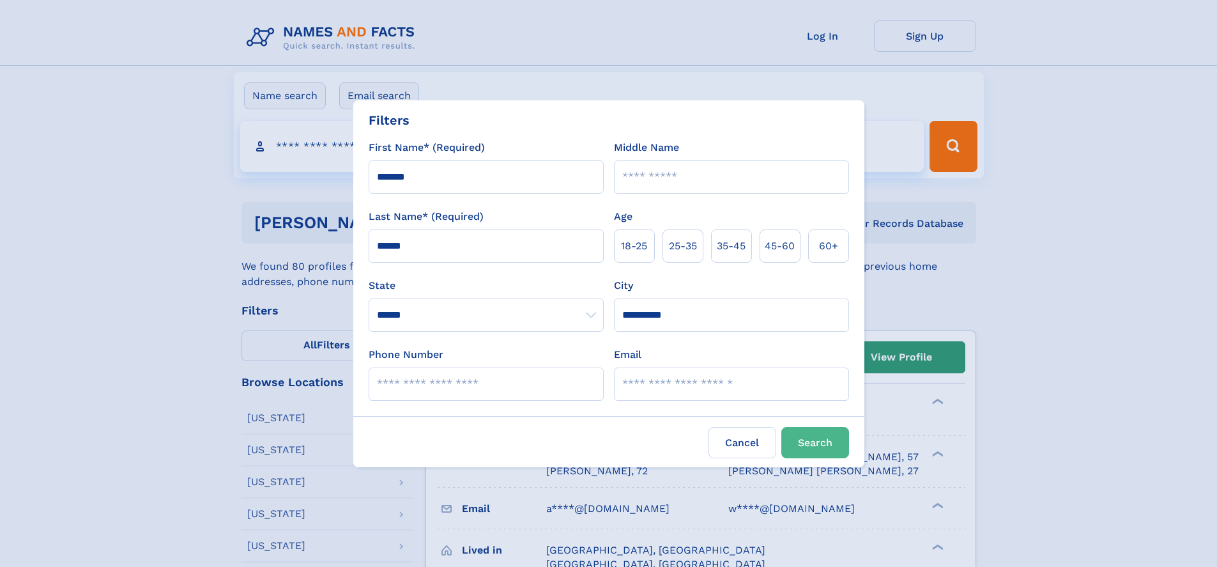 This screenshot has width=1217, height=567. Describe the element at coordinates (829, 246) in the screenshot. I see `span: 60+` at that location.